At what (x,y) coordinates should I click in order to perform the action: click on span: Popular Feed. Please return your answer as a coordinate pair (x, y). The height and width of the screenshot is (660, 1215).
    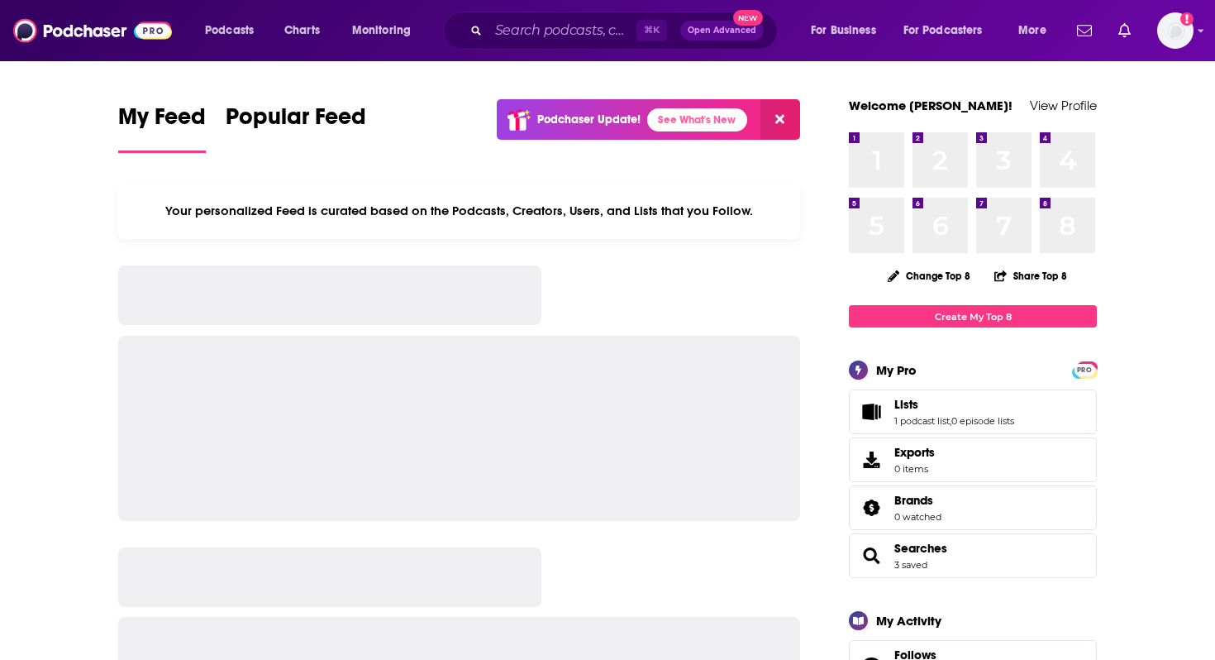
    Looking at the image, I should click on (296, 121).